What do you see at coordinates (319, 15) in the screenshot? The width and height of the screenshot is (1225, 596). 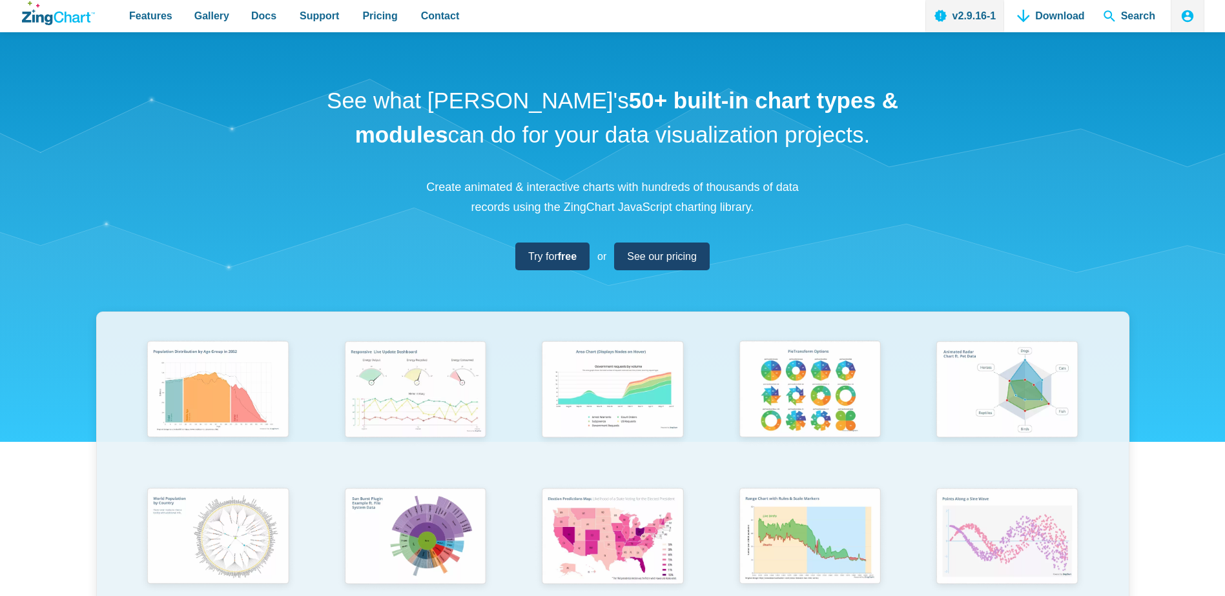 I see `span: Support` at bounding box center [319, 15].